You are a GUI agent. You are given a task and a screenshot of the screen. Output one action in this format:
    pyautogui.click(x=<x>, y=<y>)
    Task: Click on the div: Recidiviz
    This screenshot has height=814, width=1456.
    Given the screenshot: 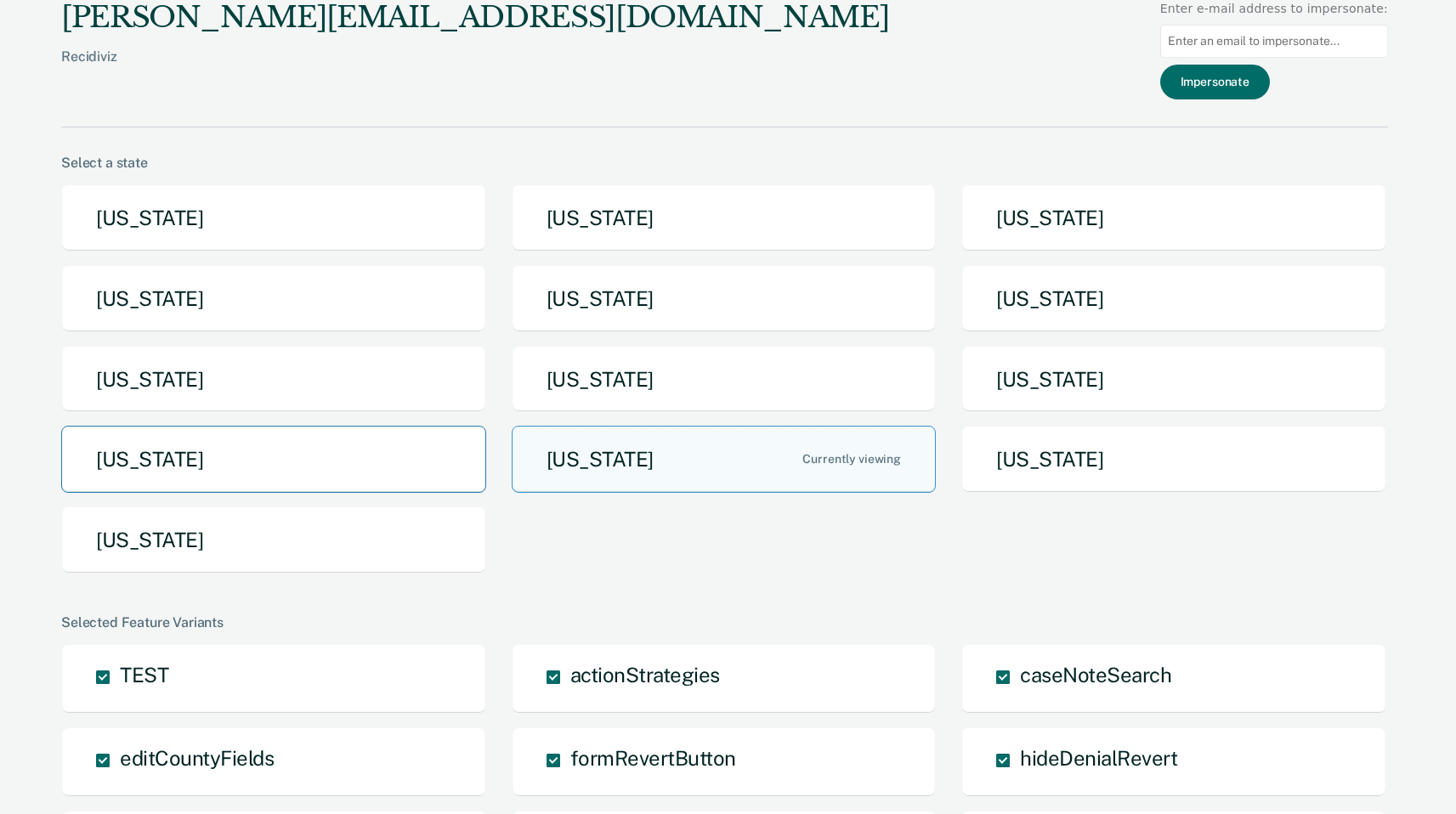 What is the action you would take?
    pyautogui.click(x=475, y=70)
    